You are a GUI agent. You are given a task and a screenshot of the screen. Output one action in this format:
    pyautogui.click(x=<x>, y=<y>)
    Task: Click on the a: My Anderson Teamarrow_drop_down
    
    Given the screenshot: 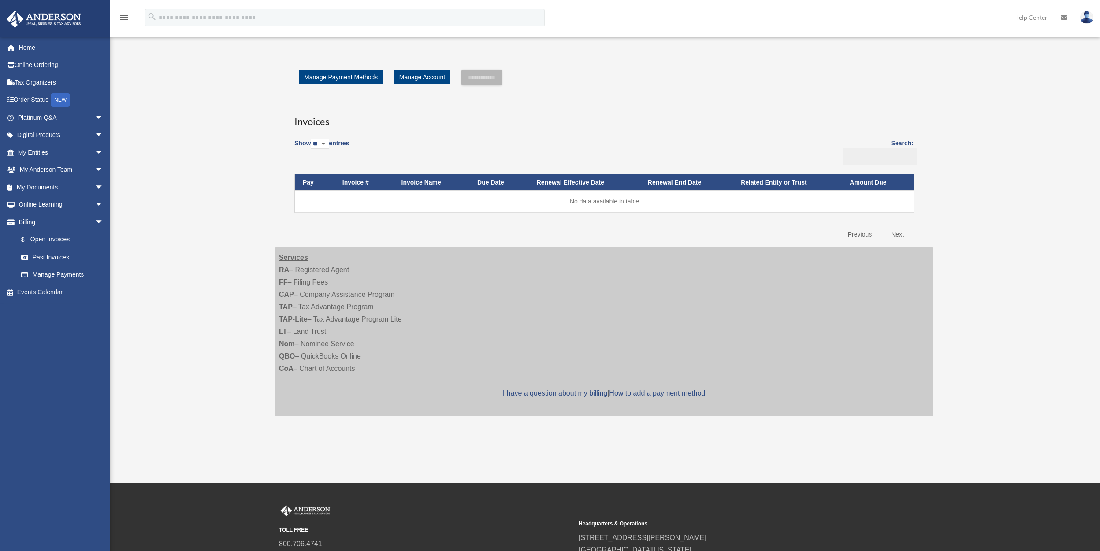 What is the action you would take?
    pyautogui.click(x=61, y=170)
    